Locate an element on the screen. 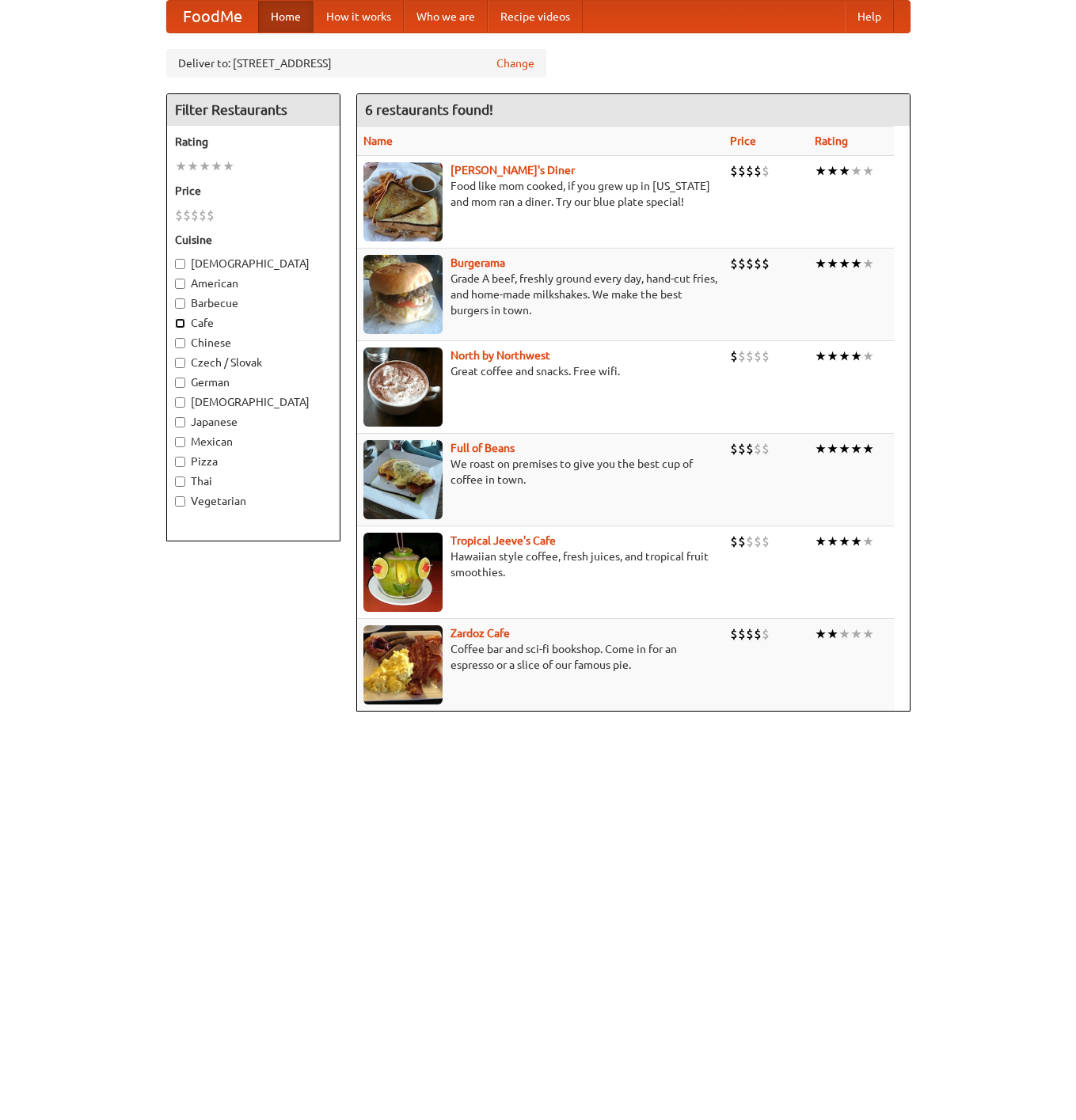  b: Full of Beans is located at coordinates (482, 448).